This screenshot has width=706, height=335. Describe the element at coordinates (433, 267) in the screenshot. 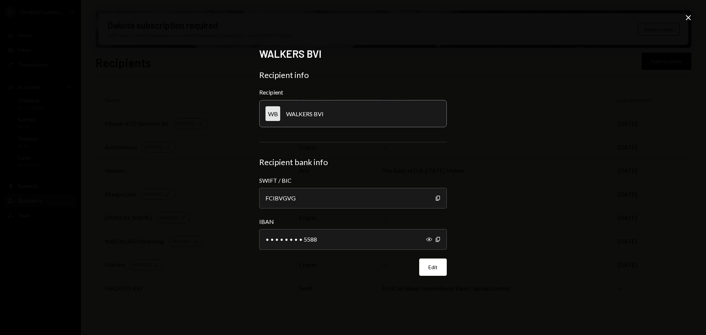

I see `button: Edit` at that location.